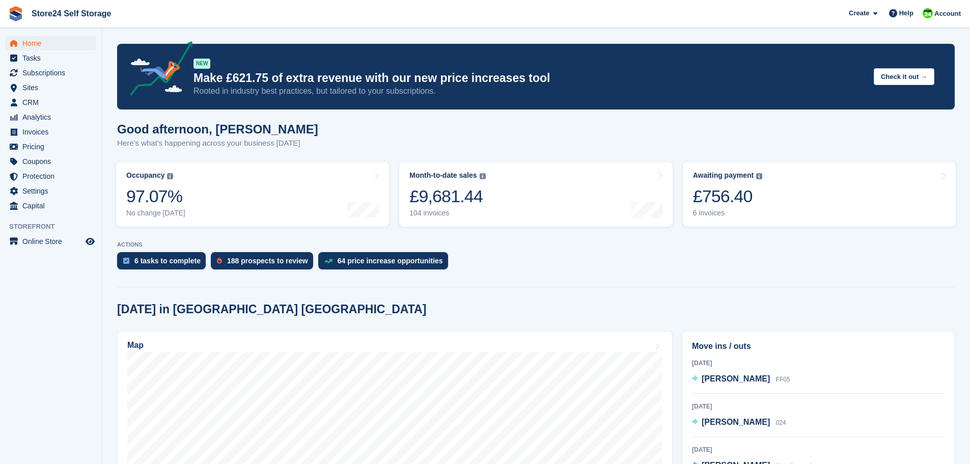 Image resolution: width=970 pixels, height=464 pixels. I want to click on span: Pricing, so click(53, 147).